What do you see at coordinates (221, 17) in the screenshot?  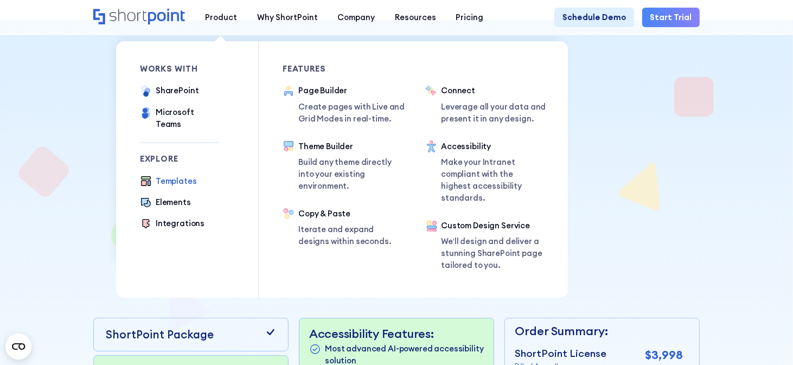 I see `a: Product` at bounding box center [221, 17].